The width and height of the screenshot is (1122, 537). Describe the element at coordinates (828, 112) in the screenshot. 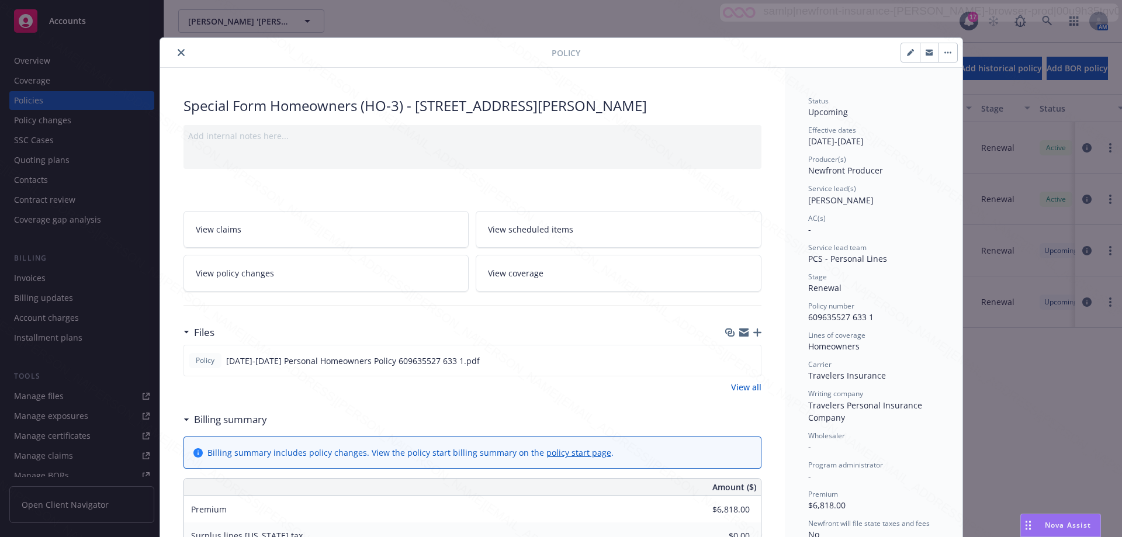

I see `span: Upcoming` at that location.